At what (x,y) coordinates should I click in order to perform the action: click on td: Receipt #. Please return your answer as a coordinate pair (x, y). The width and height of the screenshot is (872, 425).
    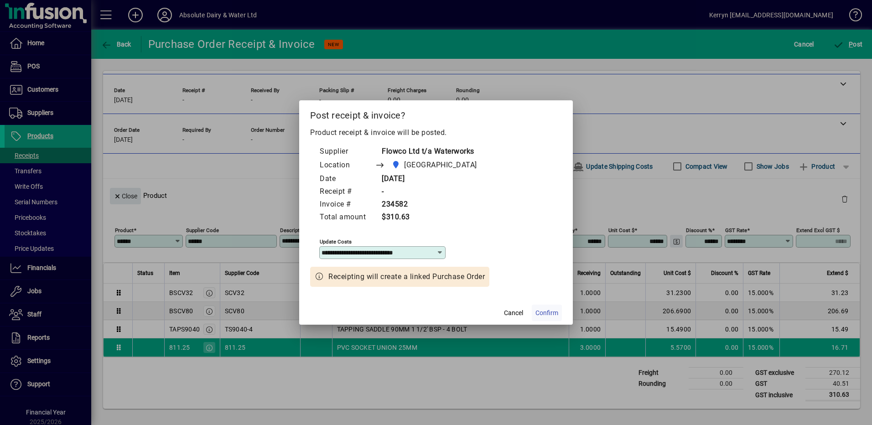
    Looking at the image, I should click on (347, 192).